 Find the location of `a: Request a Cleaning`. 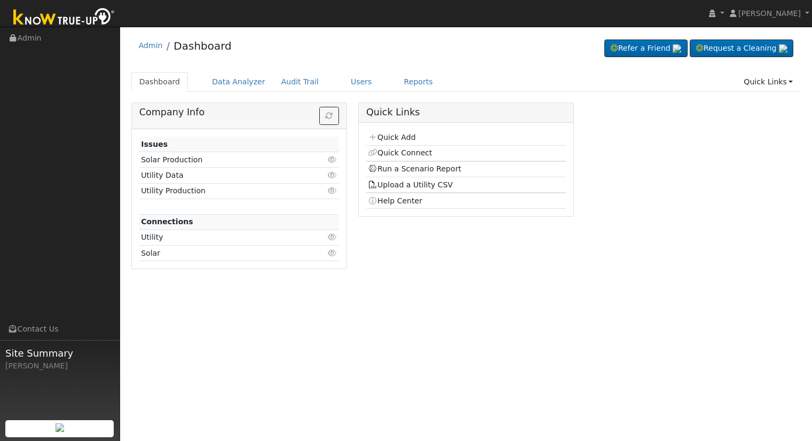

a: Request a Cleaning is located at coordinates (742, 49).